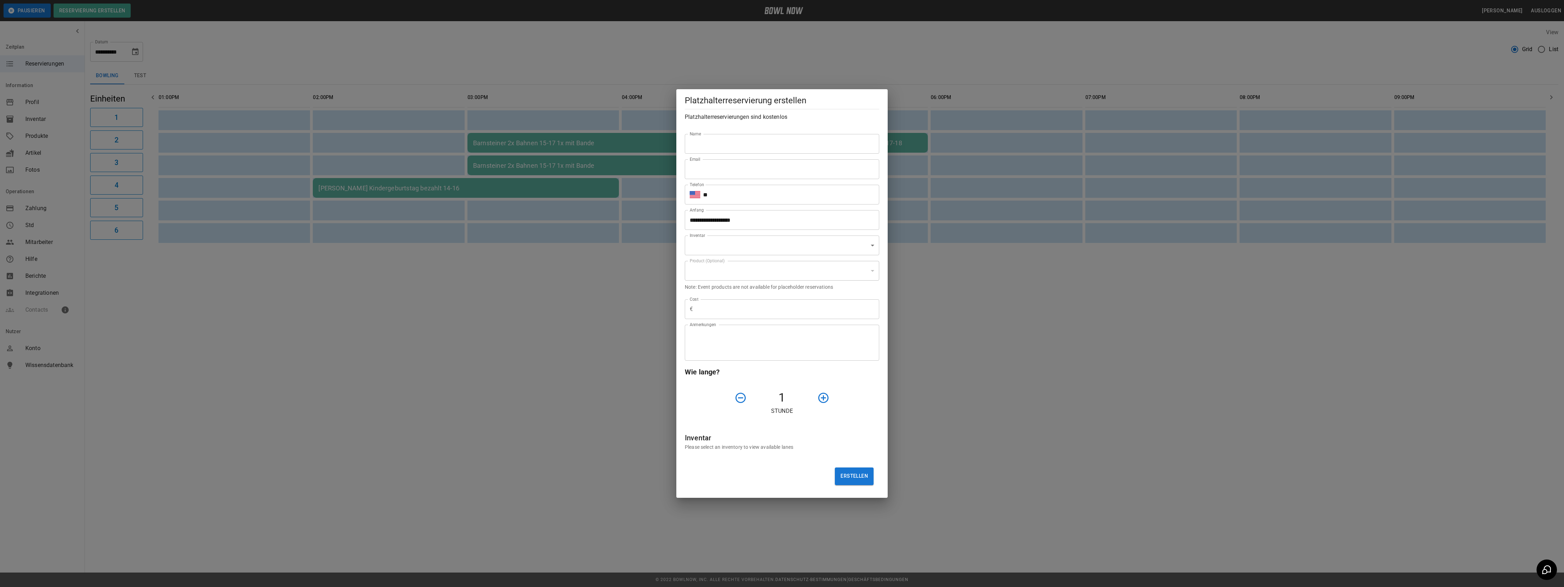 This screenshot has height=587, width=1564. Describe the element at coordinates (782, 287) in the screenshot. I see `p: Note: Event products are not available for placeholder reservations` at that location.